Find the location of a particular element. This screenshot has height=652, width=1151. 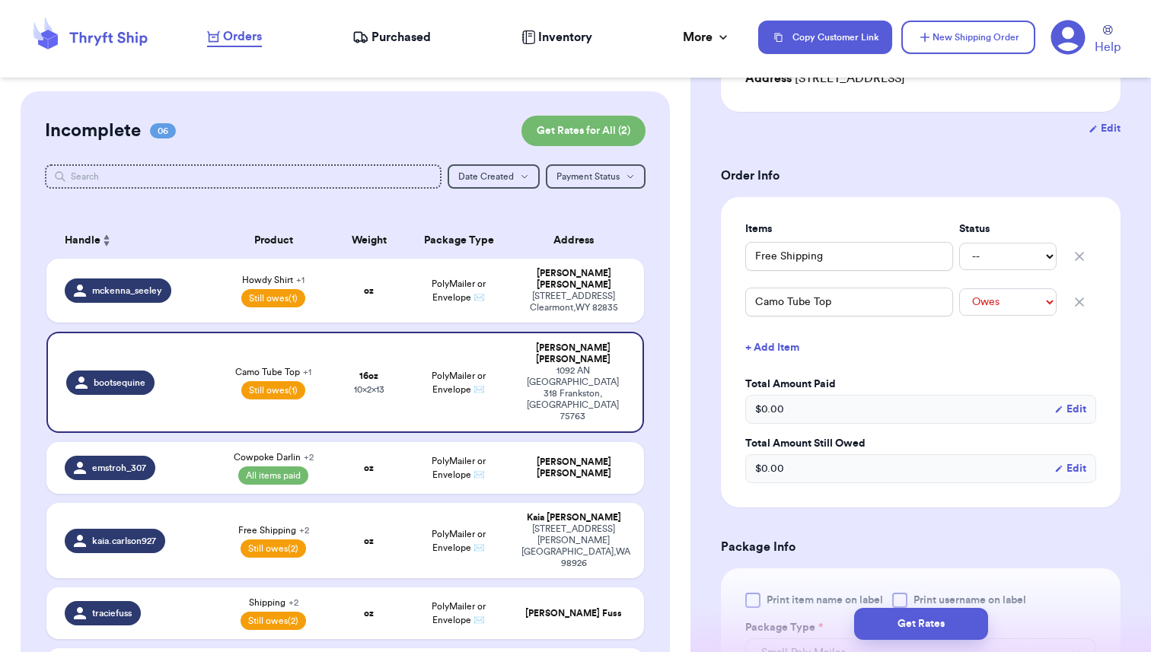

th: Package Type is located at coordinates (458, 240).